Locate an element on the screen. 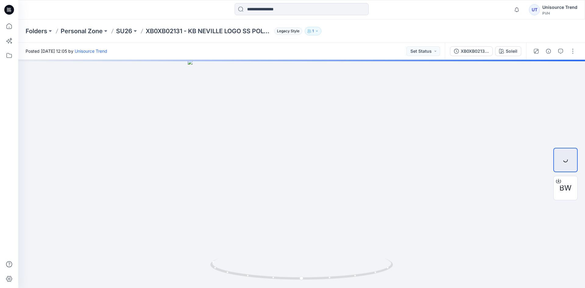 Image resolution: width=585 pixels, height=288 pixels. button: Legacy Style is located at coordinates (287, 31).